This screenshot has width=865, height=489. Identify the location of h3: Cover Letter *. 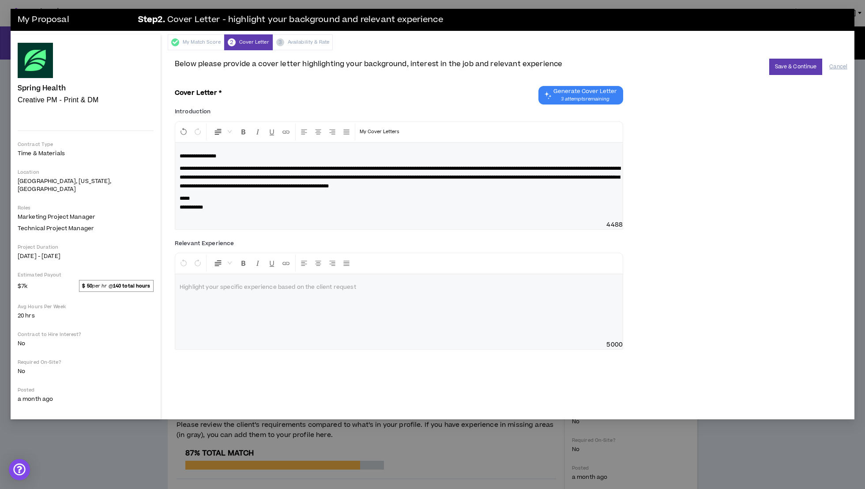
(198, 93).